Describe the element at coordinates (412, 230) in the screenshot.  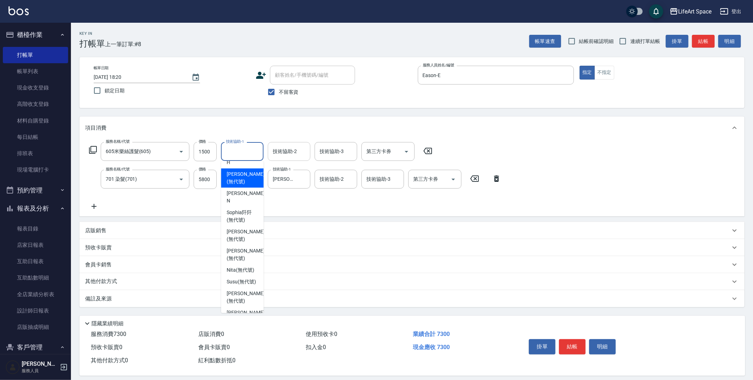
I see `div: 店販銷售` at that location.